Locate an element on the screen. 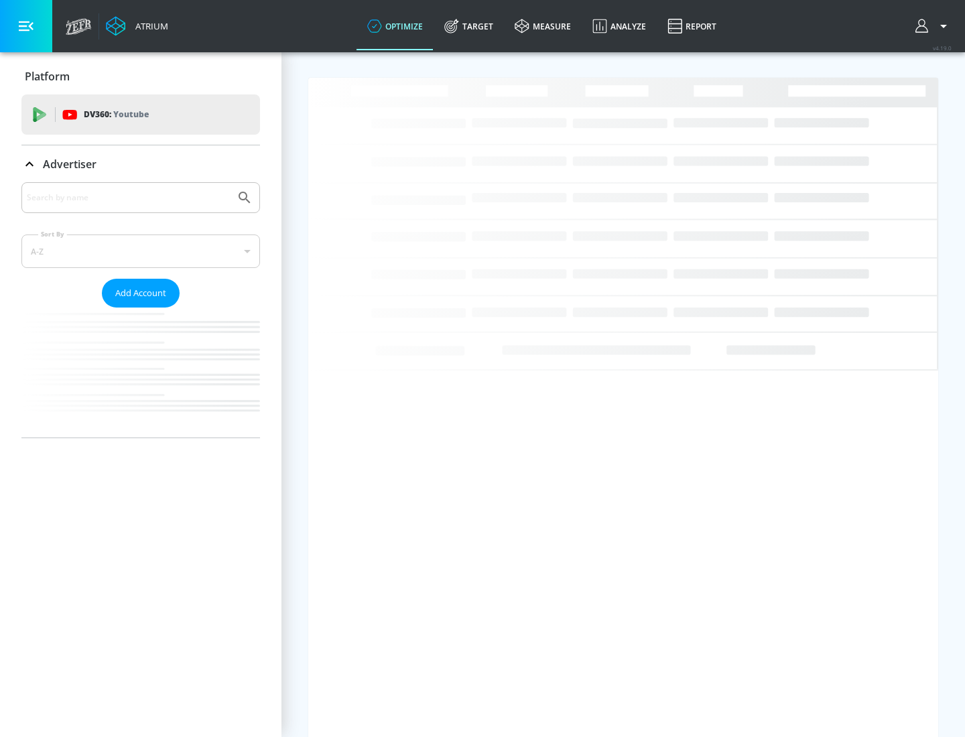 The image size is (965, 737). label: Sort By is located at coordinates (52, 234).